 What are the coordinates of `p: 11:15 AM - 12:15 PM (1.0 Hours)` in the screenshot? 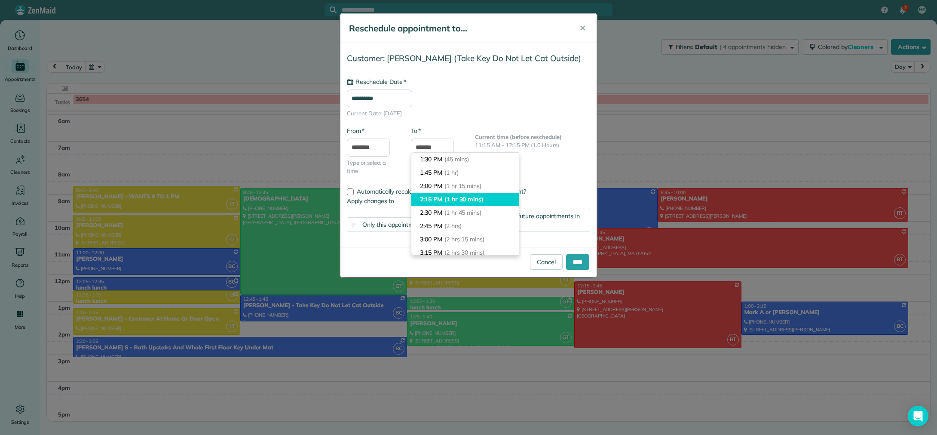 It's located at (533, 145).